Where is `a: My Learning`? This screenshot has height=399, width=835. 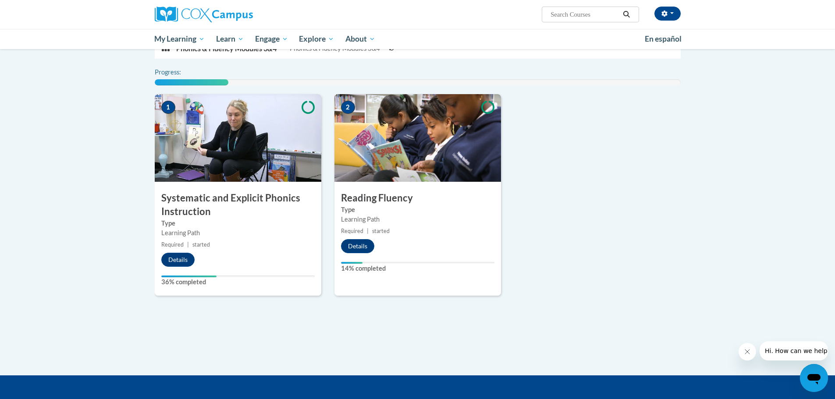 a: My Learning is located at coordinates (180, 39).